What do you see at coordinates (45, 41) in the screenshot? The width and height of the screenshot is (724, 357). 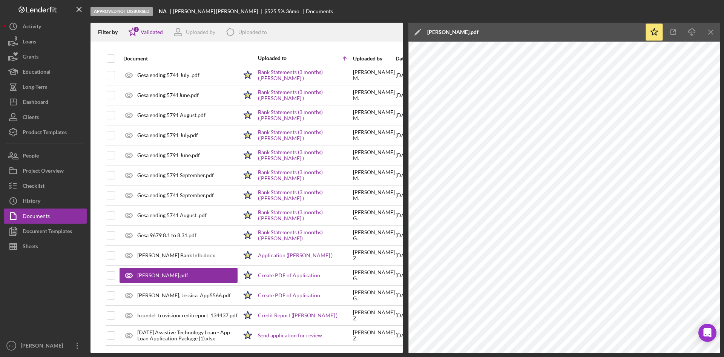 I see `button: Loans` at bounding box center [45, 41].